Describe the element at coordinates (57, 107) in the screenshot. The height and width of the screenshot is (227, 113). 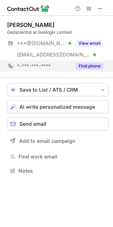
I see `span: AI write personalized message` at that location.